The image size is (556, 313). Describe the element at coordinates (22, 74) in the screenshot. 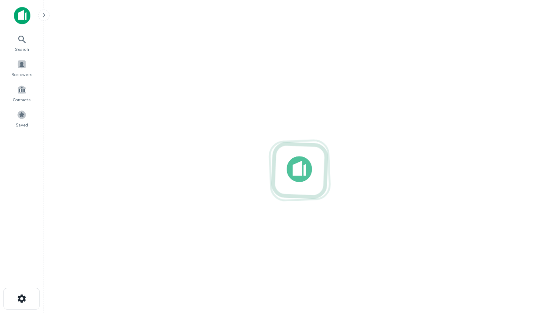

I see `span: Borrowers` at that location.